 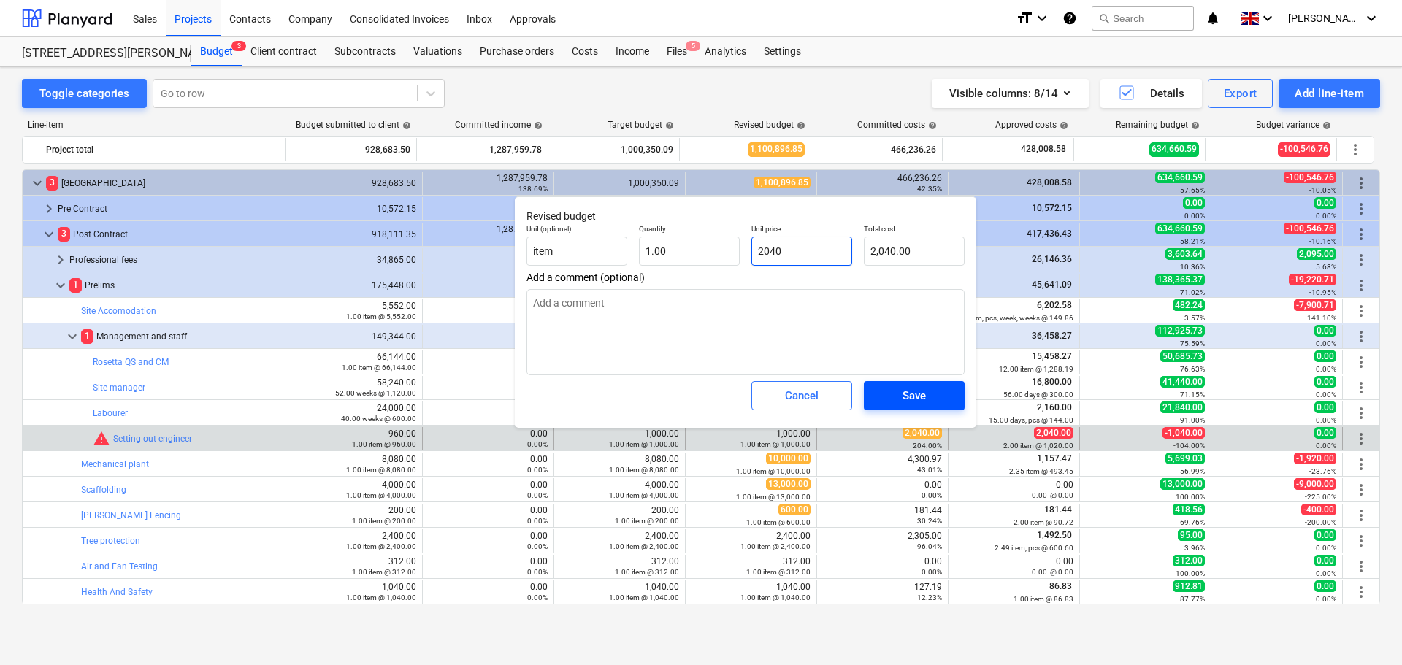 What do you see at coordinates (1184, 433) in the screenshot?
I see `span: -1,040.00` at bounding box center [1184, 433].